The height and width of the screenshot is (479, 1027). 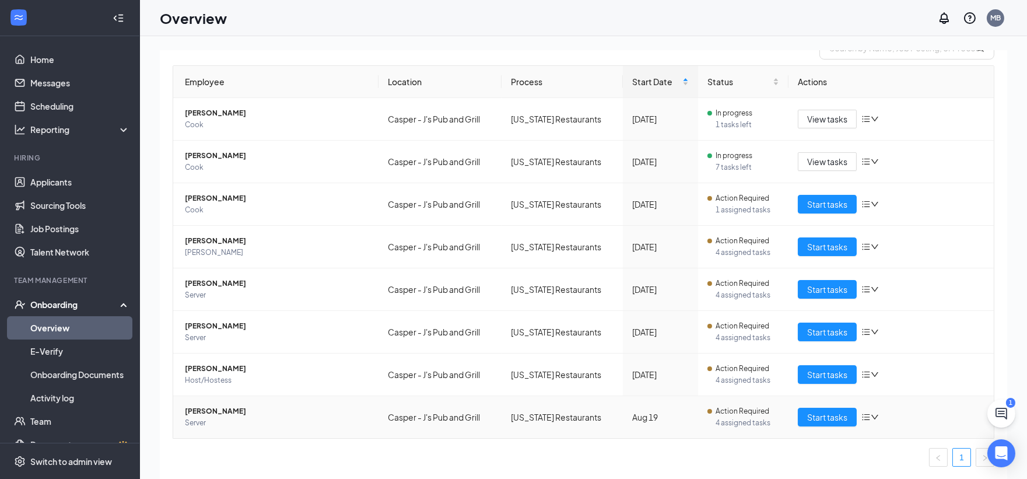 I want to click on a: Onboarding Documents, so click(x=80, y=374).